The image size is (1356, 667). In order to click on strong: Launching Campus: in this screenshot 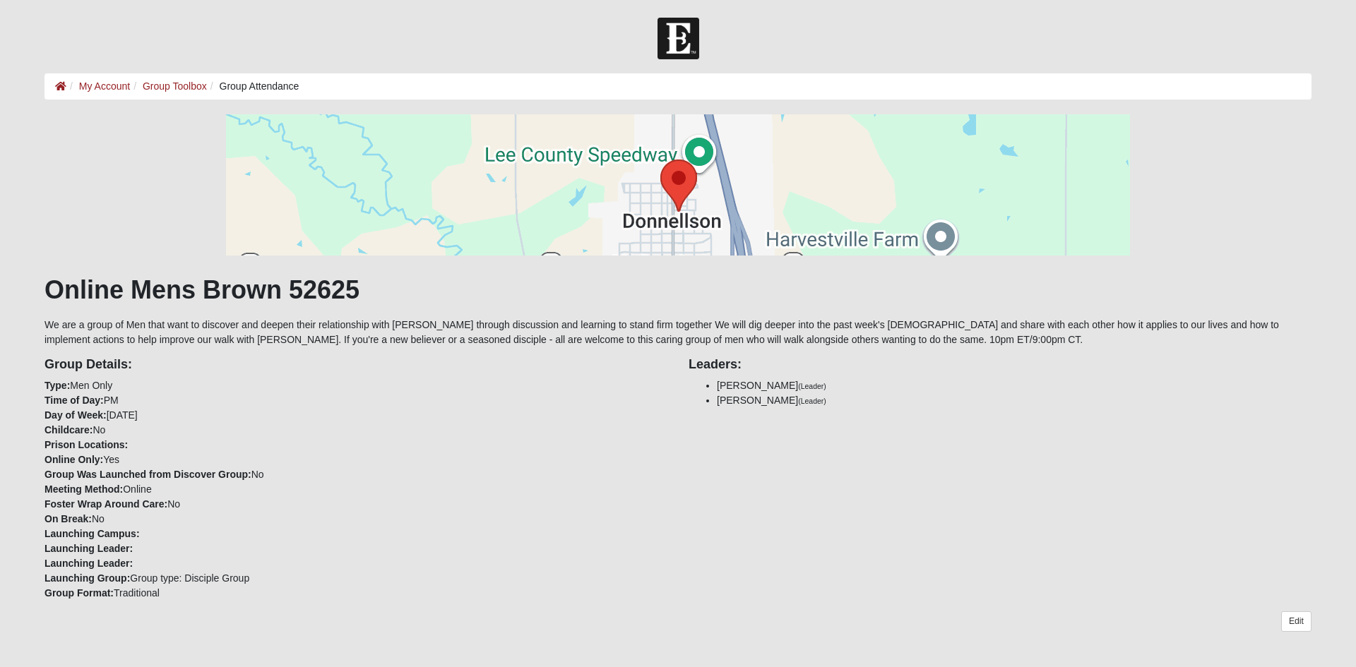, I will do `click(92, 534)`.